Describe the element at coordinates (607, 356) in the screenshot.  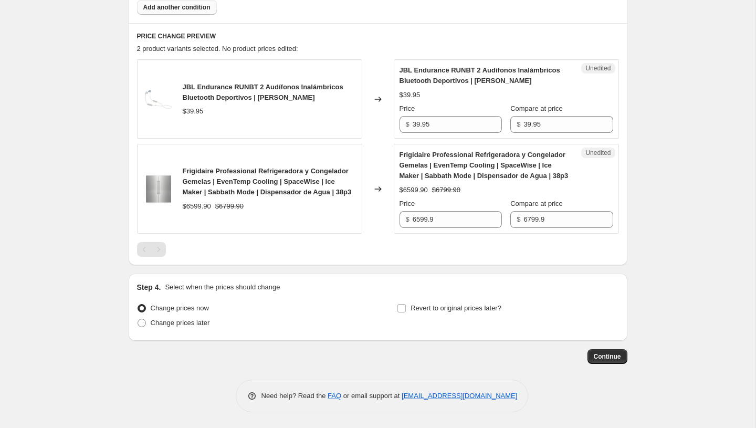
I see `button: Continue` at that location.